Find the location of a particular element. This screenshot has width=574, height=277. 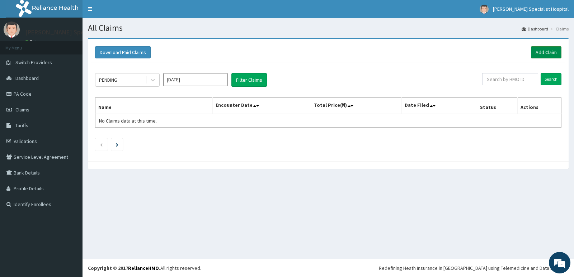

h1: All Claims is located at coordinates (328, 28).